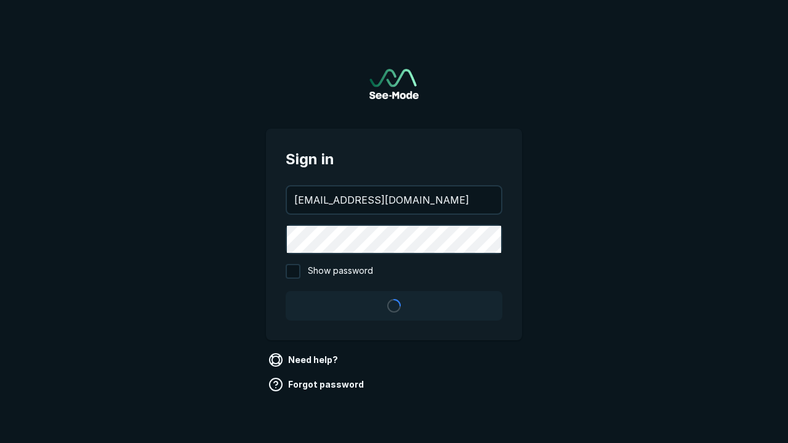 The width and height of the screenshot is (788, 443). Describe the element at coordinates (341, 272) in the screenshot. I see `span: Show password` at that location.